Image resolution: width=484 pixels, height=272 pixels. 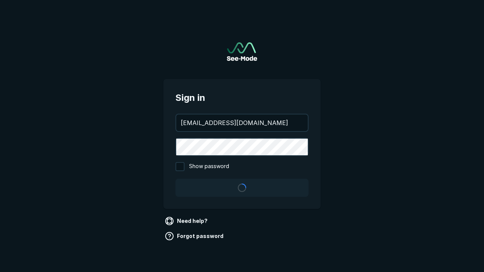 I want to click on img: See-Mode Logo, so click(x=242, y=51).